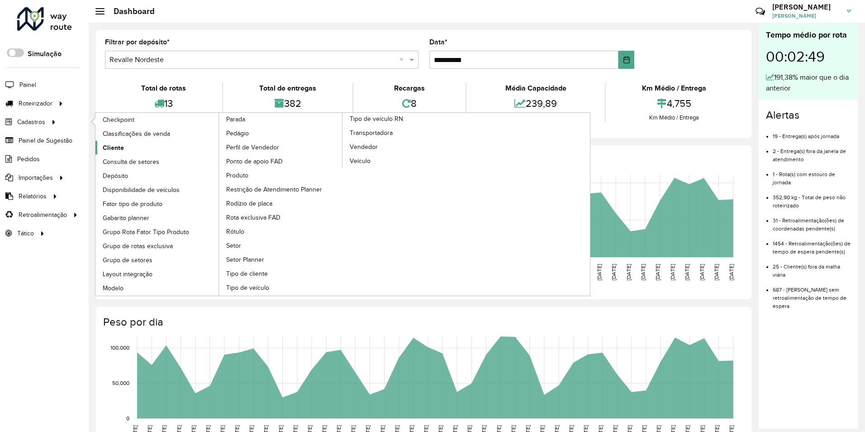 The height and width of the screenshot is (432, 865). I want to click on div: 13, so click(163, 103).